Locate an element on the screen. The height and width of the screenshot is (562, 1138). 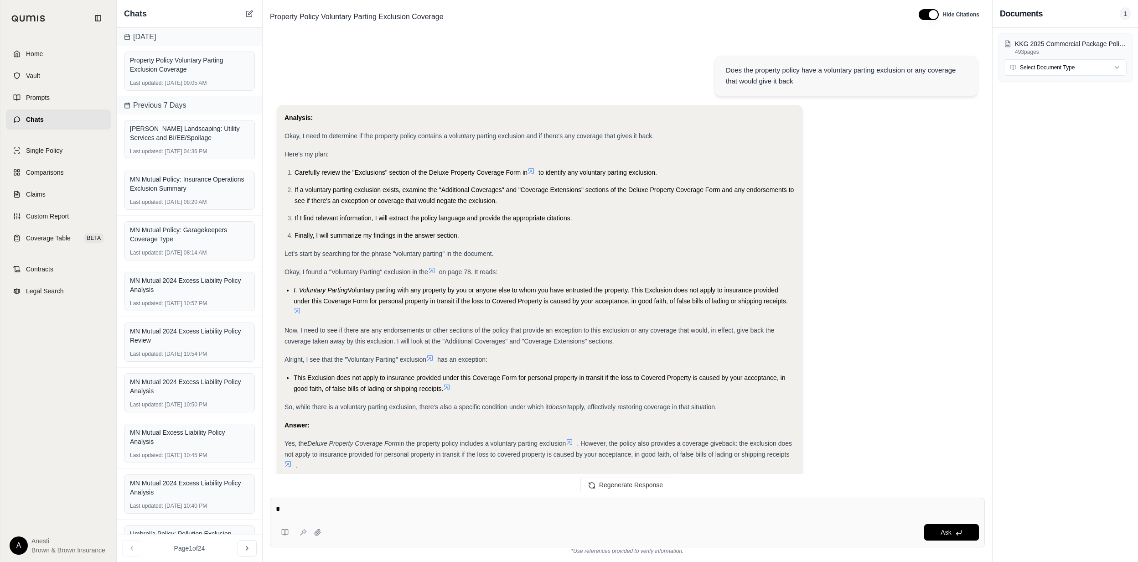
span: Vault is located at coordinates (33, 76).